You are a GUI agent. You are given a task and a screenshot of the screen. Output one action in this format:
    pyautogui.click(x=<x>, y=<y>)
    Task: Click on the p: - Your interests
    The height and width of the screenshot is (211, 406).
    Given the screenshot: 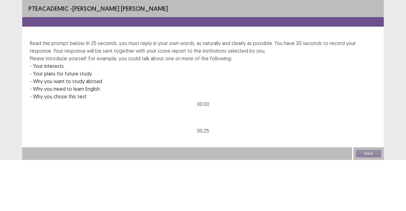 What is the action you would take?
    pyautogui.click(x=203, y=66)
    